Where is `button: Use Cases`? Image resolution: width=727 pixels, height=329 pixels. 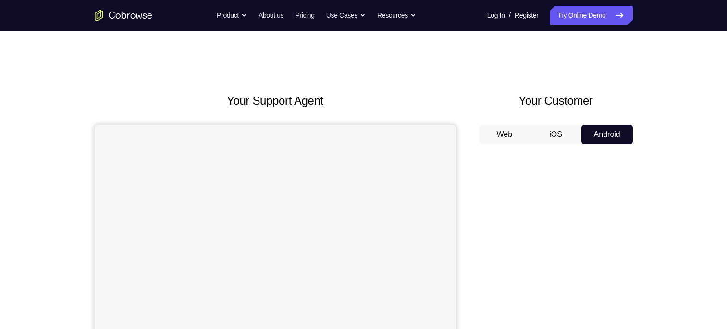
button: Use Cases is located at coordinates (346, 15).